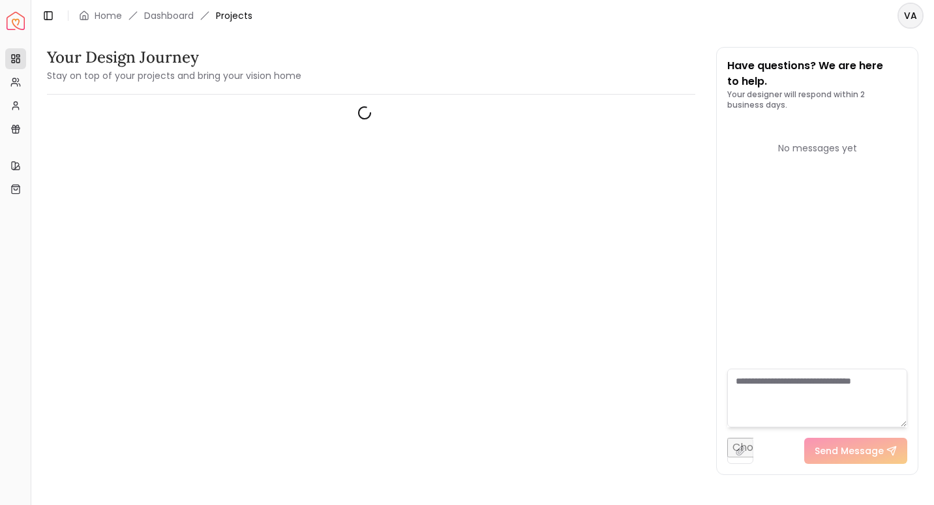 The width and height of the screenshot is (934, 505). What do you see at coordinates (108, 16) in the screenshot?
I see `a: Home` at bounding box center [108, 16].